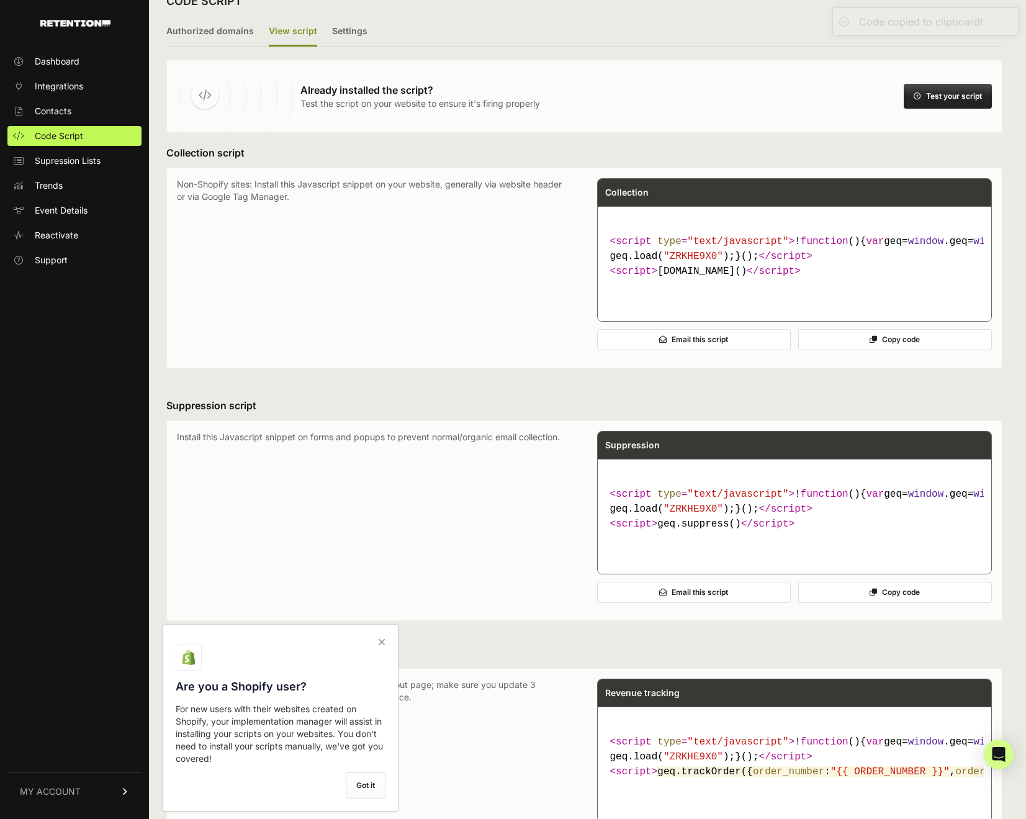 This screenshot has height=819, width=1026. I want to click on h3: Collection script, so click(584, 153).